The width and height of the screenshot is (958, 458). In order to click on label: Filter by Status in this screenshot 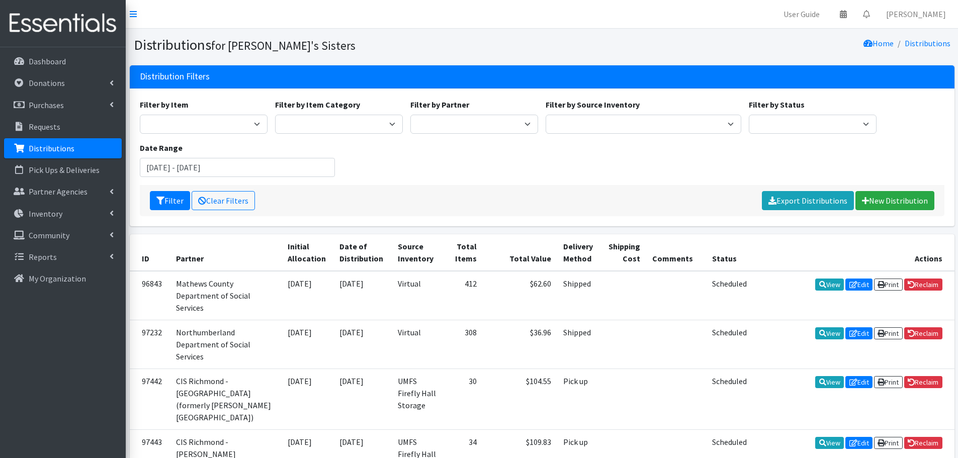, I will do `click(776, 105)`.